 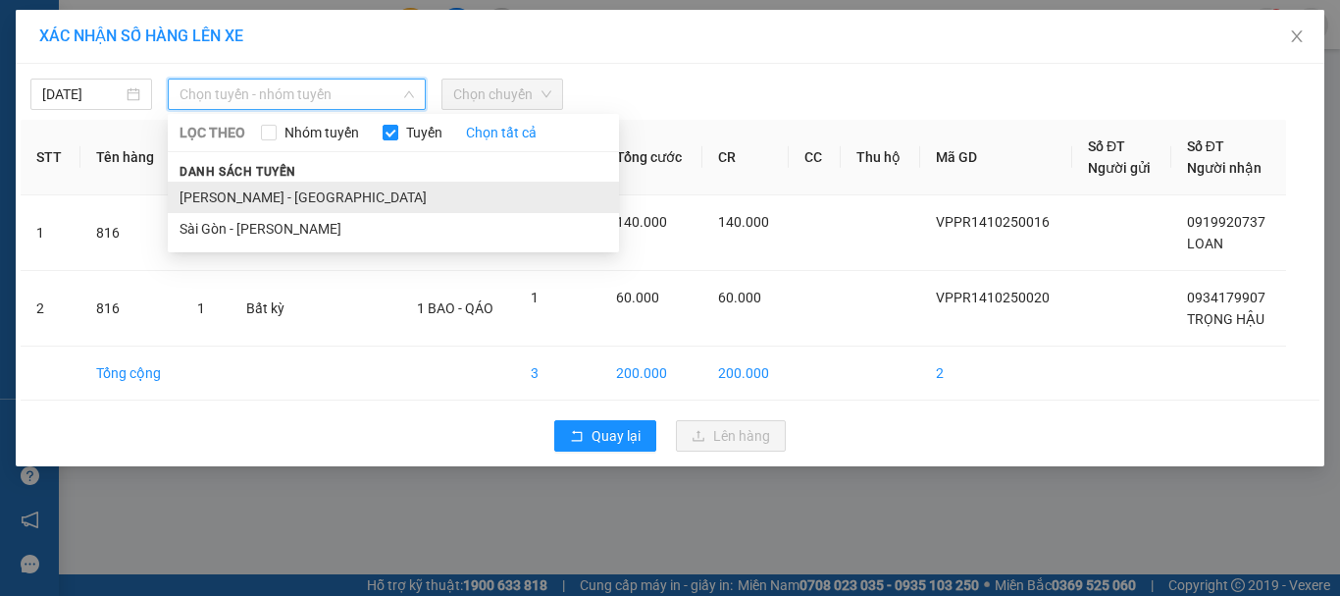 What do you see at coordinates (605, 436) in the screenshot?
I see `button: rollbackQuay lại` at bounding box center [605, 436].